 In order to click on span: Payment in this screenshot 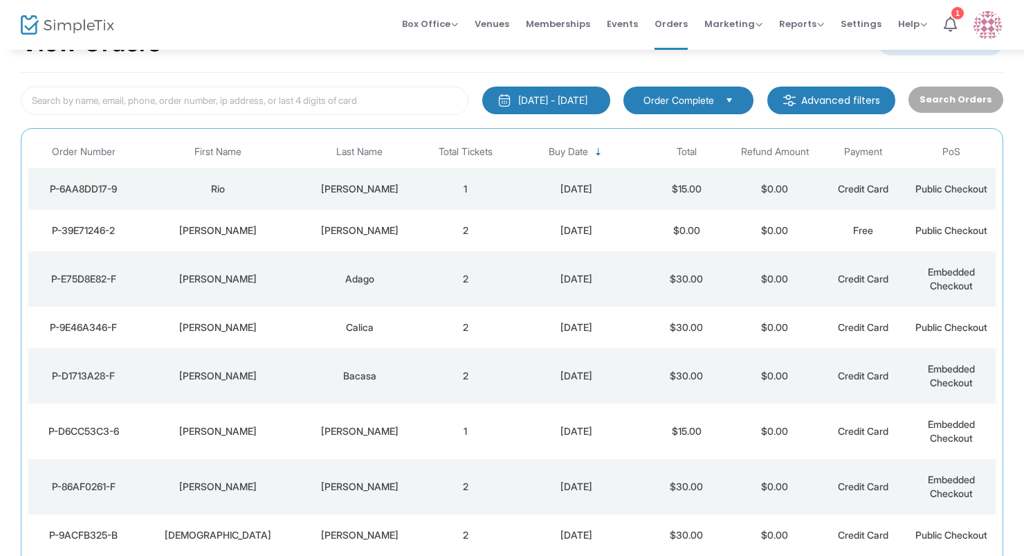, I will do `click(863, 152)`.